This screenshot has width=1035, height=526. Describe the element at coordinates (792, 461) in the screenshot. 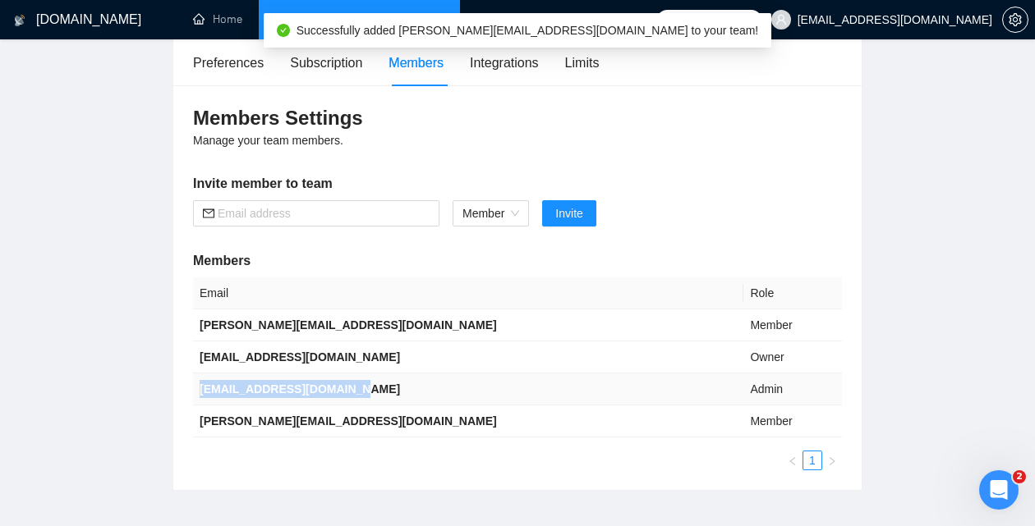

I see `li: Previous Page` at that location.